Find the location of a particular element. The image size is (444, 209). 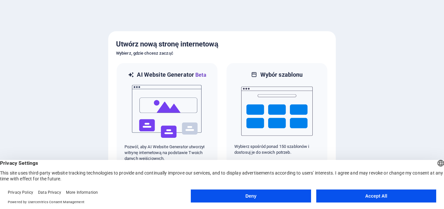

h5: Utwórz nową stronę internetową is located at coordinates (222, 44).